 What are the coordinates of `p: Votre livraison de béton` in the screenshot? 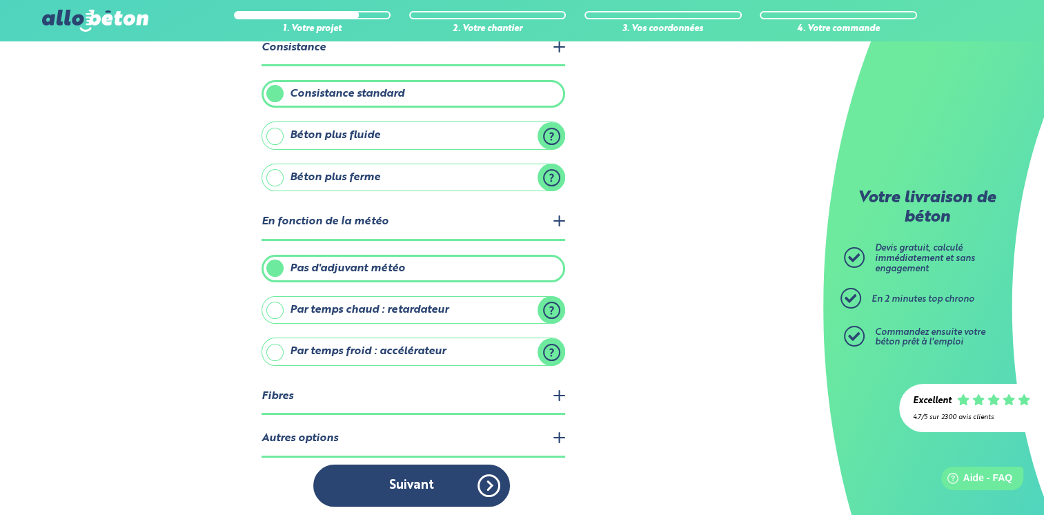 It's located at (926, 208).